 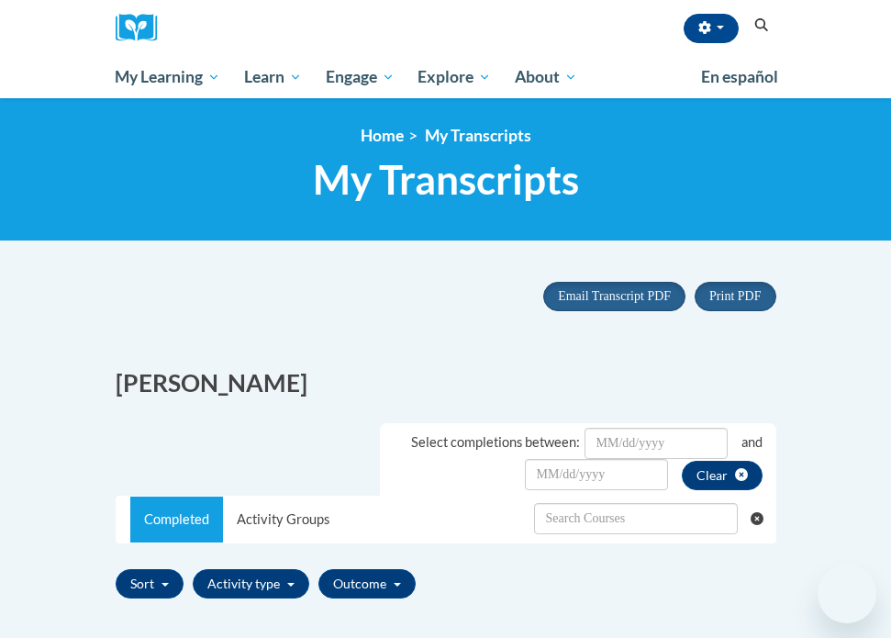 What do you see at coordinates (761, 26) in the screenshot?
I see `button: Search` at bounding box center [761, 26].